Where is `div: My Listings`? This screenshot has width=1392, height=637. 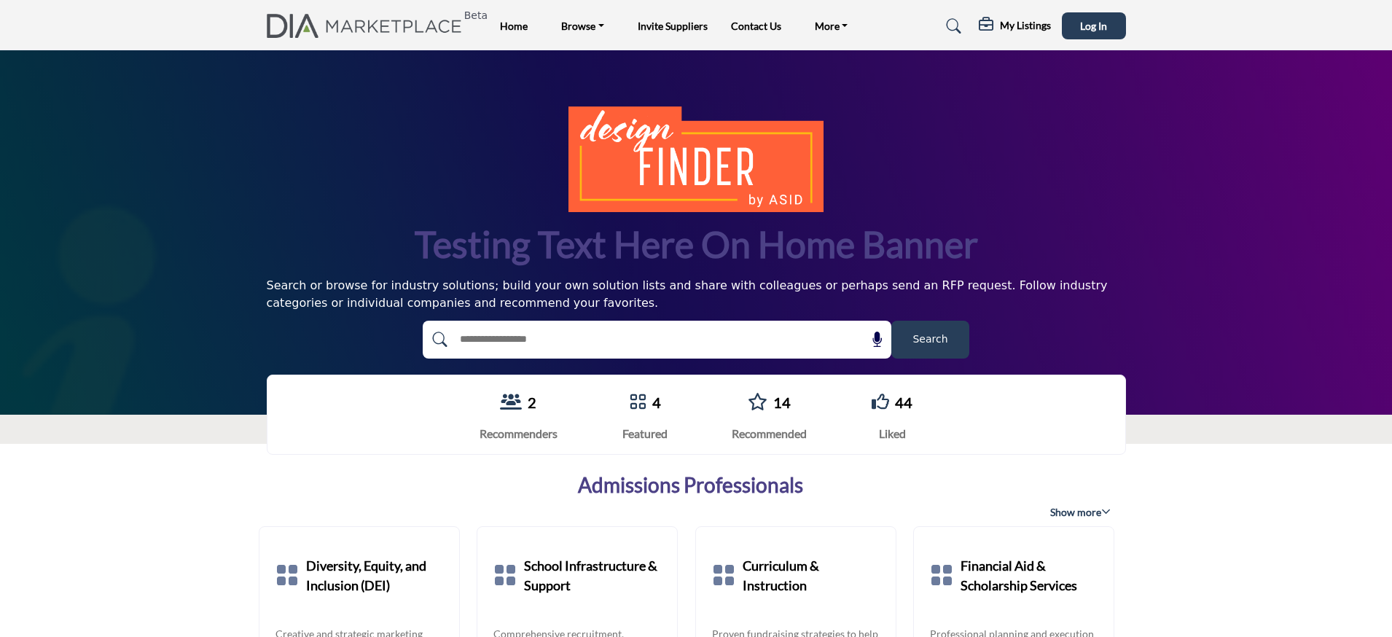
div: My Listings is located at coordinates (1014, 26).